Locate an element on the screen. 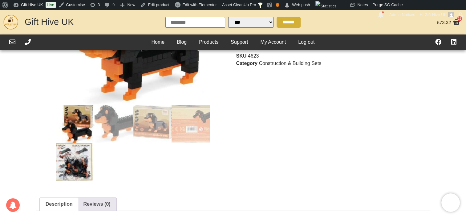  nav: Header Menu is located at coordinates (233, 42).